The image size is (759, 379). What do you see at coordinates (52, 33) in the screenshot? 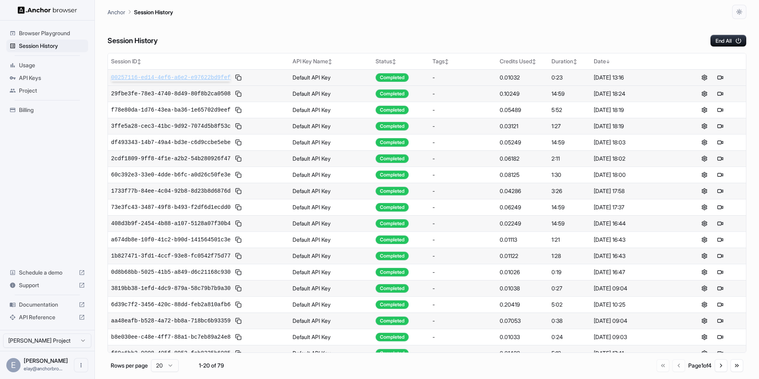
I see `span: Browser Playground` at bounding box center [52, 33].